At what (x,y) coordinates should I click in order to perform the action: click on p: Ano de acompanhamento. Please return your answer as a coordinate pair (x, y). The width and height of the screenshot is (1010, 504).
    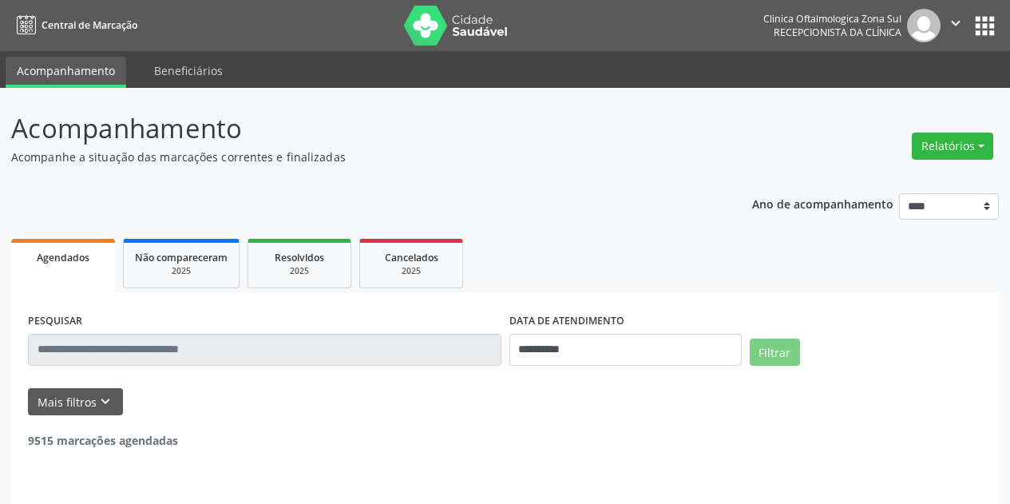
    Looking at the image, I should click on (823, 203).